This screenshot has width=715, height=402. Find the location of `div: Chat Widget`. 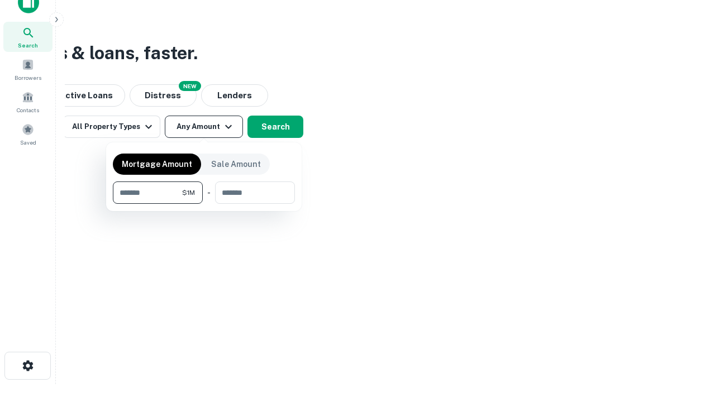

div: Chat Widget is located at coordinates (688, 340).